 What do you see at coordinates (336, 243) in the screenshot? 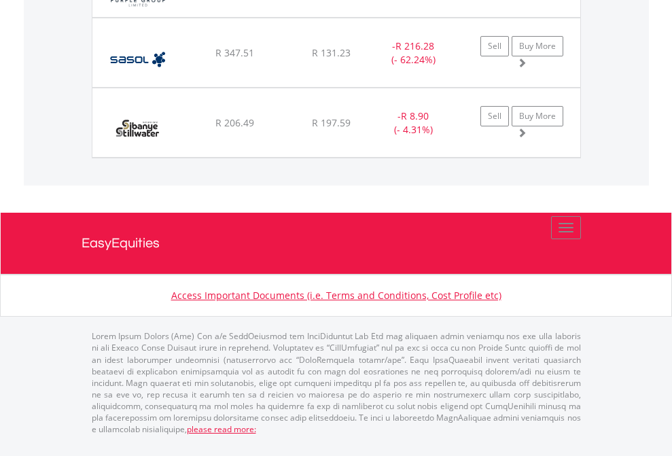
I see `div: EasyEquities` at bounding box center [336, 243].